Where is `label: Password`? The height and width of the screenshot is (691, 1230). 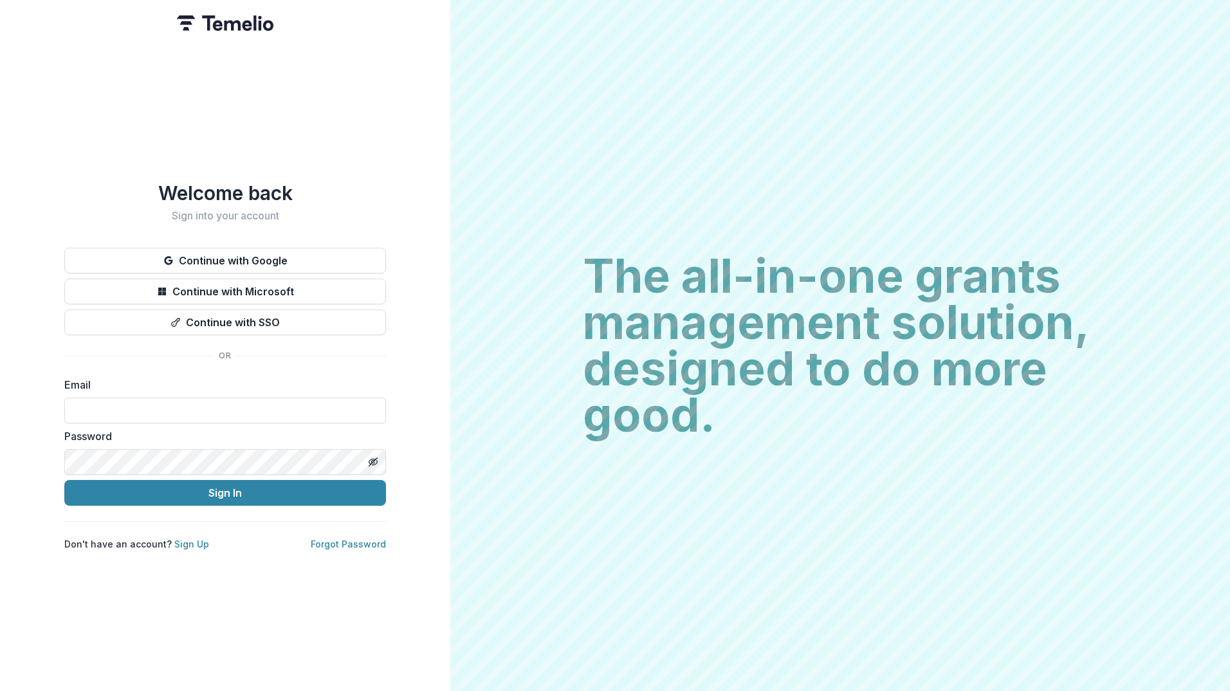 label: Password is located at coordinates (221, 436).